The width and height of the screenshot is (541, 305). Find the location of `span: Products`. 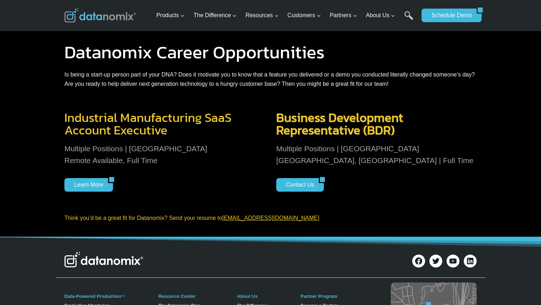

span: Products is located at coordinates (170, 15).